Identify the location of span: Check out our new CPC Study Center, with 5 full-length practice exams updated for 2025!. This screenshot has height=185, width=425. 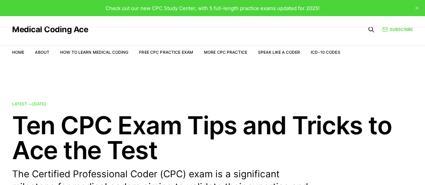
(212, 8).